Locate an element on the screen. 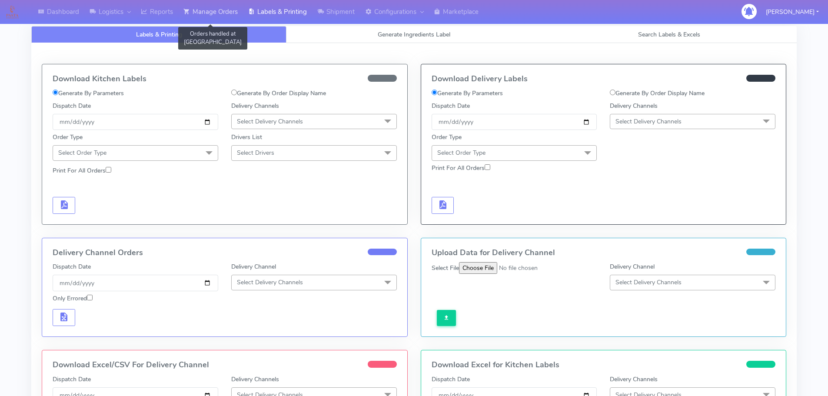 The width and height of the screenshot is (828, 396). span: Search Labels & Excels is located at coordinates (669, 34).